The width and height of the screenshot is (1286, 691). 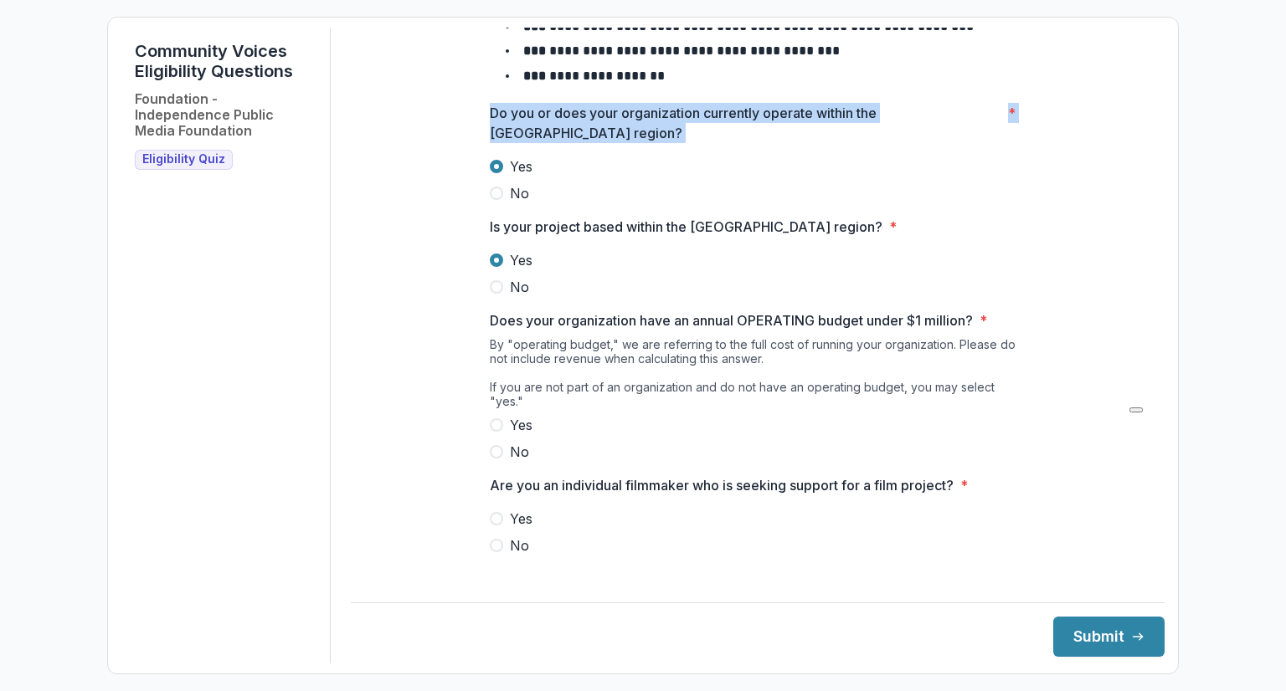 What do you see at coordinates (757, 376) in the screenshot?
I see `div: By "operating budget," we are referring to the full cost of running your organization. Please do ...` at bounding box center [757, 376].